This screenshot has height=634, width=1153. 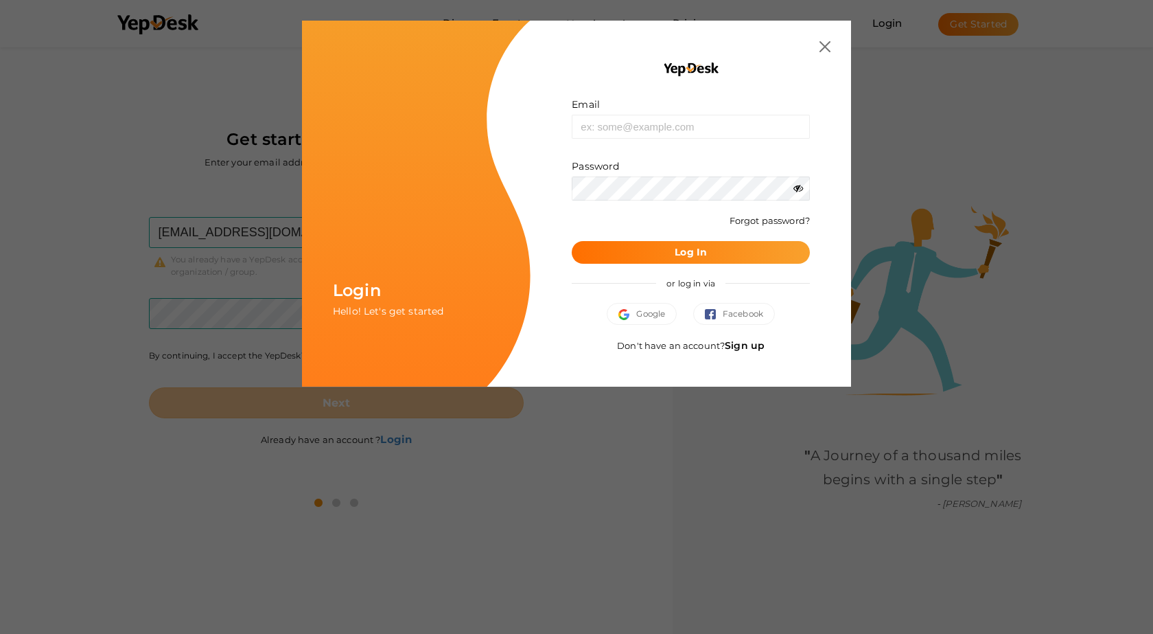 I want to click on span: Don't have an account?, so click(x=691, y=345).